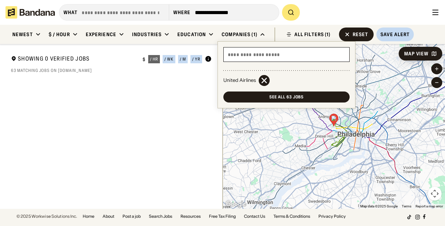 The width and height of the screenshot is (445, 226). Describe the element at coordinates (74, 59) in the screenshot. I see `div: Showing 0 Verified Jobs` at that location.